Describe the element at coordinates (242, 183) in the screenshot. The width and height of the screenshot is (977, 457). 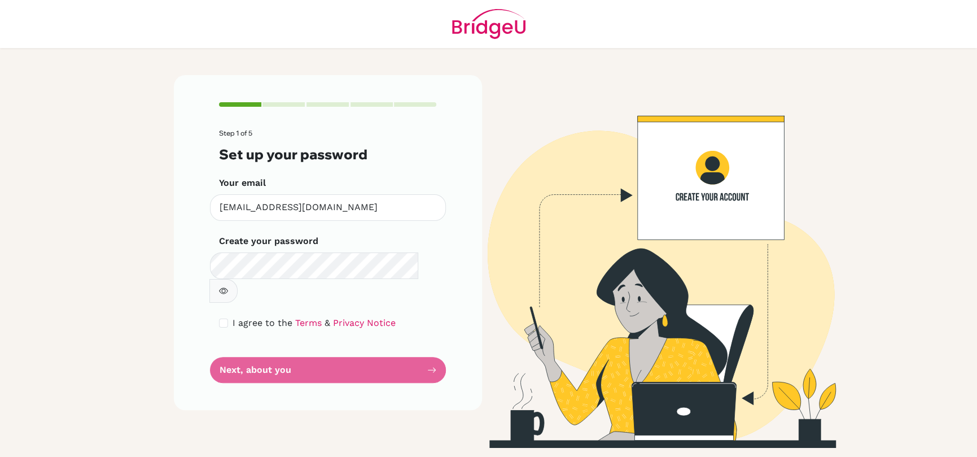
I see `label: Your email` at that location.